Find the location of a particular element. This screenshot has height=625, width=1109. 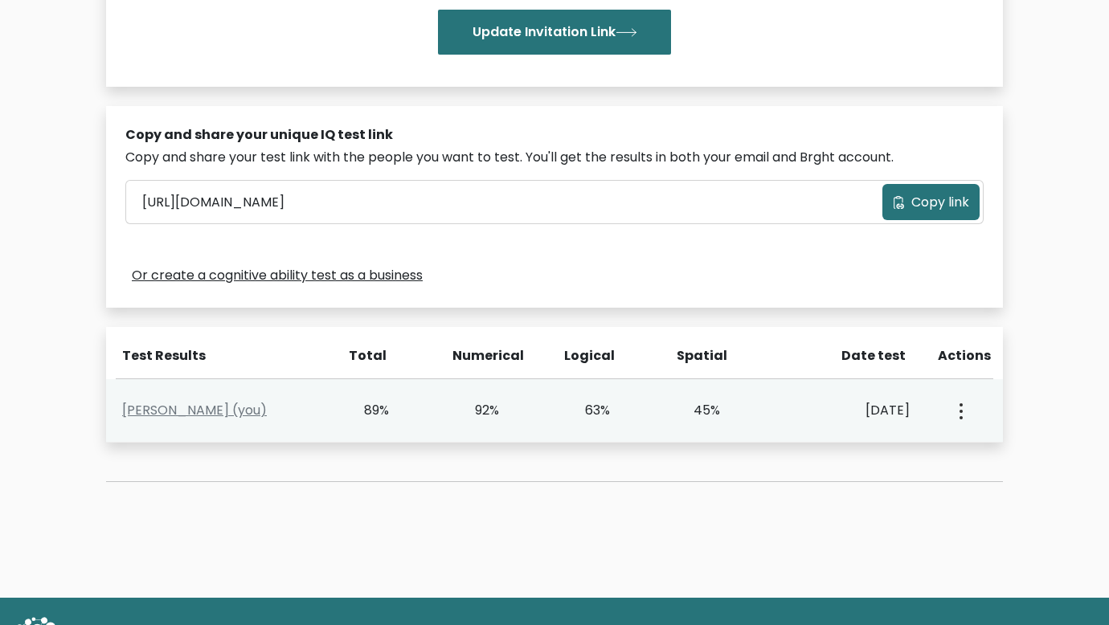

div: Copy and share your test link with the people you want to test. You'll get the results in both yo... is located at coordinates (555, 158).